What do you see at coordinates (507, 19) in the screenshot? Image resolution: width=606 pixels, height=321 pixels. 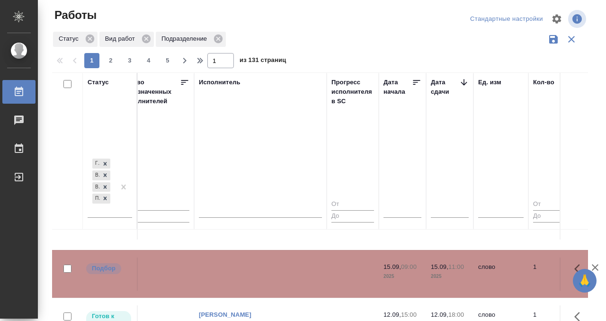 I see `div: split button` at bounding box center [507, 19].